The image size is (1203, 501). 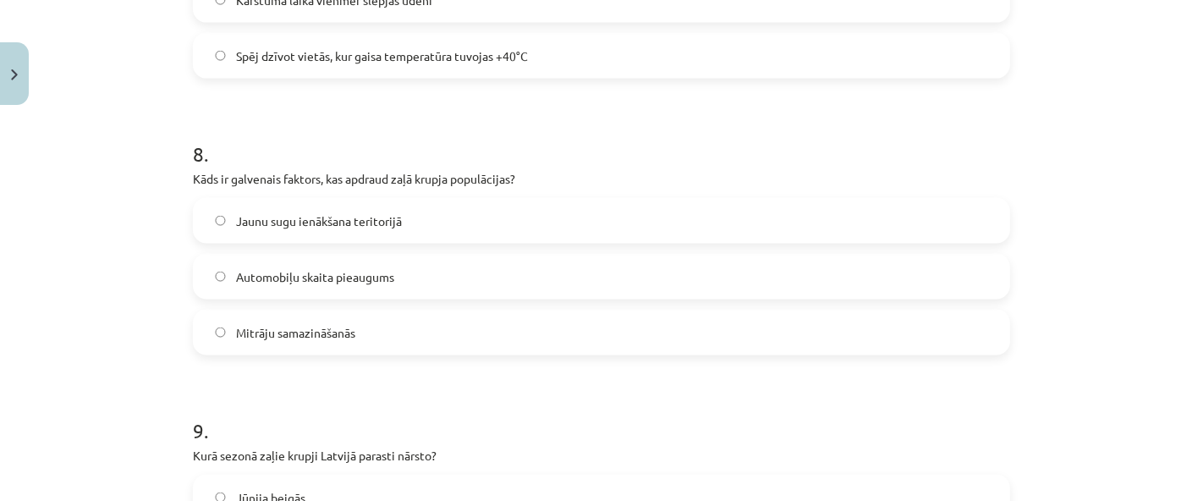 I want to click on input: Spēj dzīvot vietās, kur gaisa temperatūra tuvojas +40°C, so click(x=220, y=56).